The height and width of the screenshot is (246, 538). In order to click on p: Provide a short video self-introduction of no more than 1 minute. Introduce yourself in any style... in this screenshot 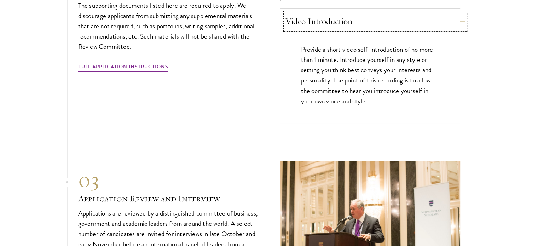, I will do `click(370, 75)`.